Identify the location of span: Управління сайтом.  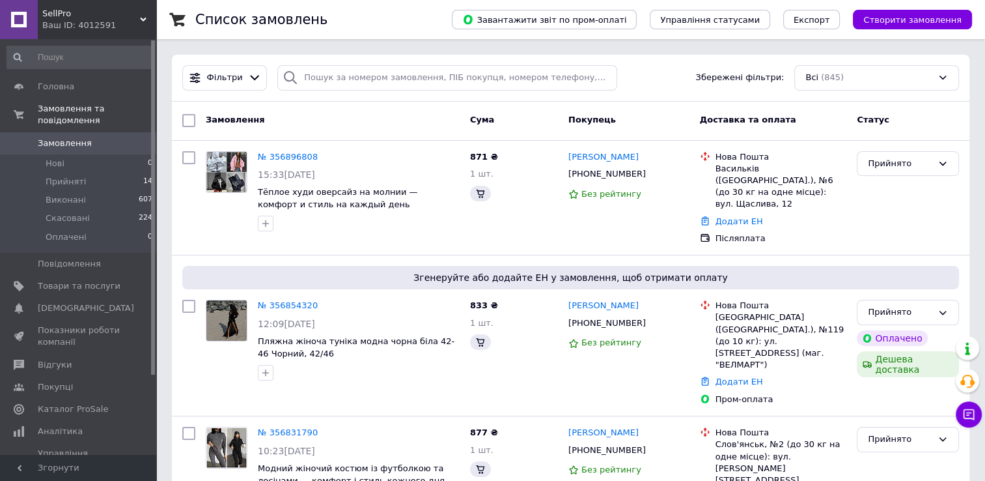
(79, 459).